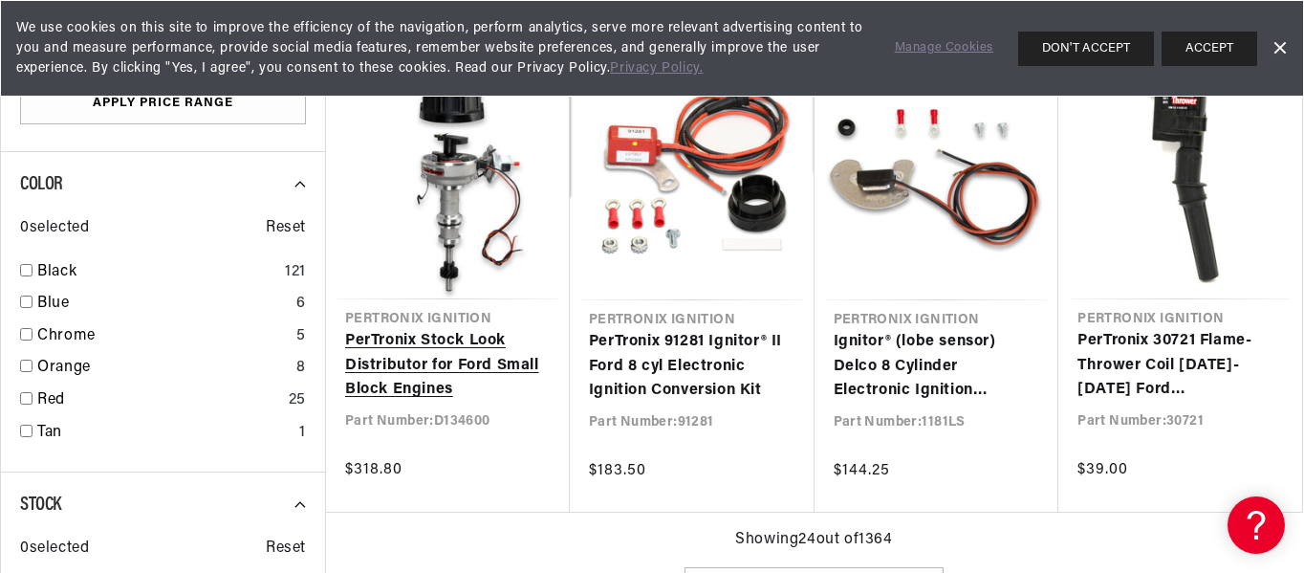 This screenshot has width=1304, height=573. Describe the element at coordinates (163, 337) in the screenshot. I see `a: Chrome` at that location.